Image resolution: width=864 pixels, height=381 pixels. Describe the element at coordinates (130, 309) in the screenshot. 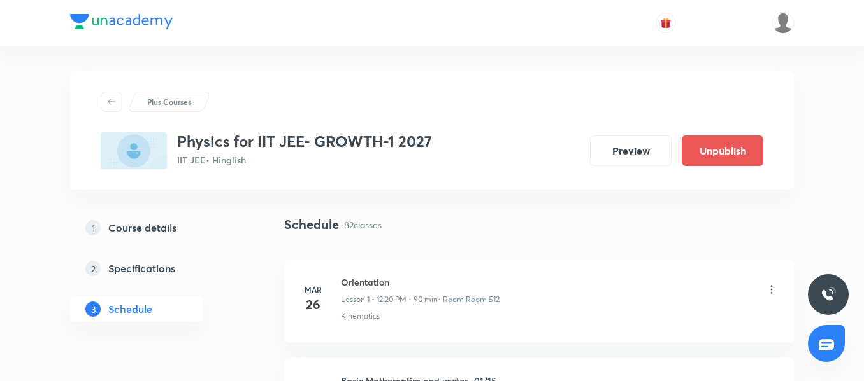

I see `h5: Schedule` at that location.